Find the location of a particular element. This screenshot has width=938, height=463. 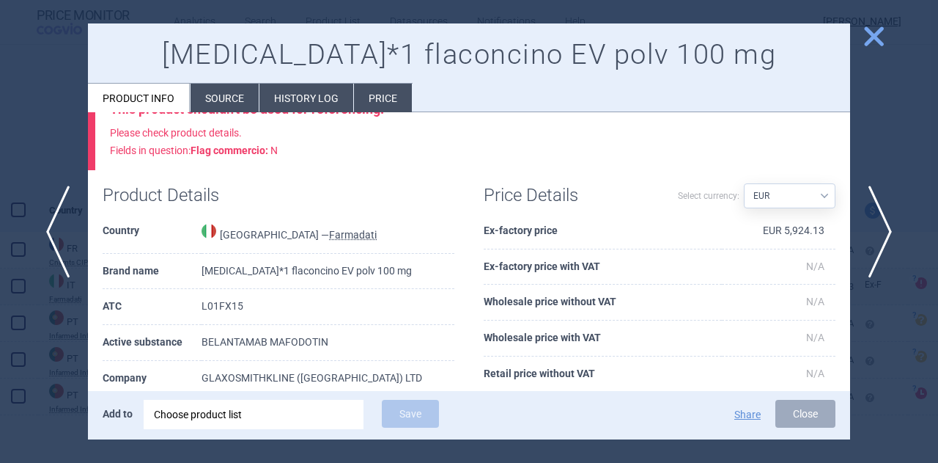

th: Retail price without VAT is located at coordinates (603, 374).